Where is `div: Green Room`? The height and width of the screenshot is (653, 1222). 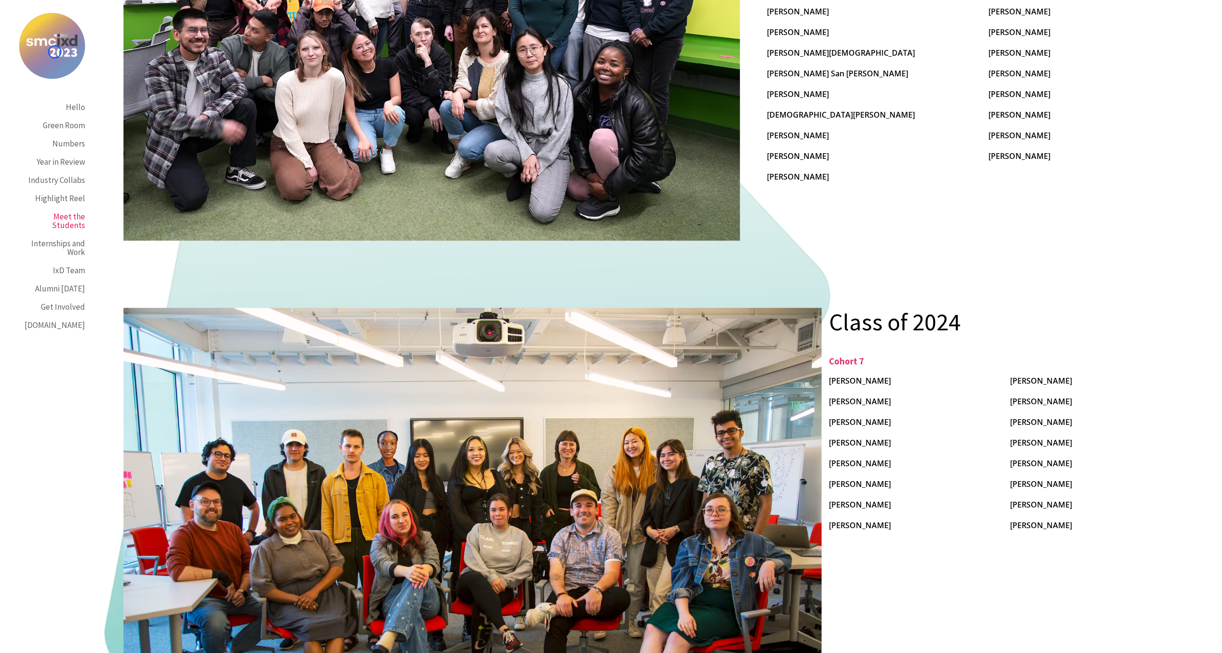 div: Green Room is located at coordinates (64, 125).